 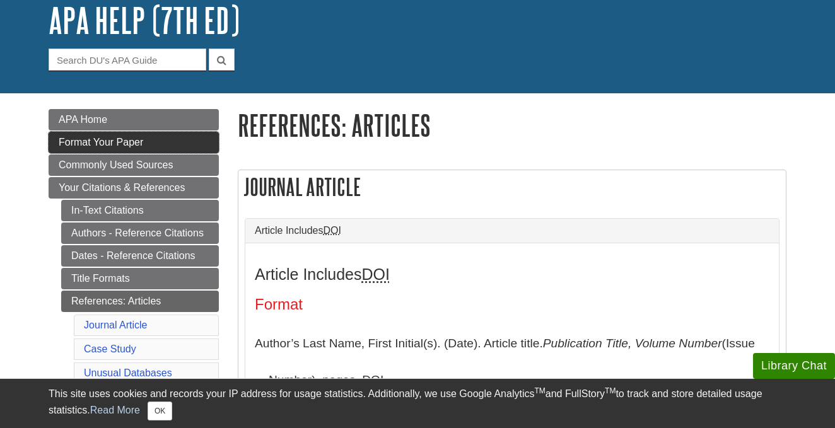 What do you see at coordinates (101, 142) in the screenshot?
I see `span: Format Your Paper` at bounding box center [101, 142].